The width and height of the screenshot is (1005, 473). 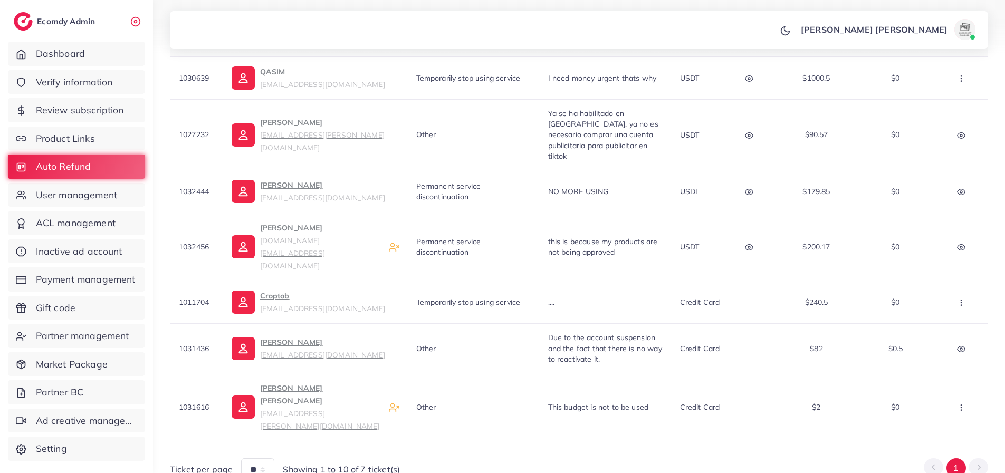 What do you see at coordinates (87, 421) in the screenshot?
I see `span: Ad creative management` at bounding box center [87, 421].